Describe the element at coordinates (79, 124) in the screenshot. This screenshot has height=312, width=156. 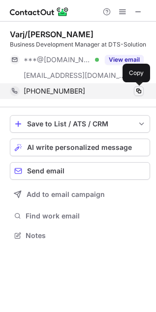
I see `button: save-profile-one-click` at that location.